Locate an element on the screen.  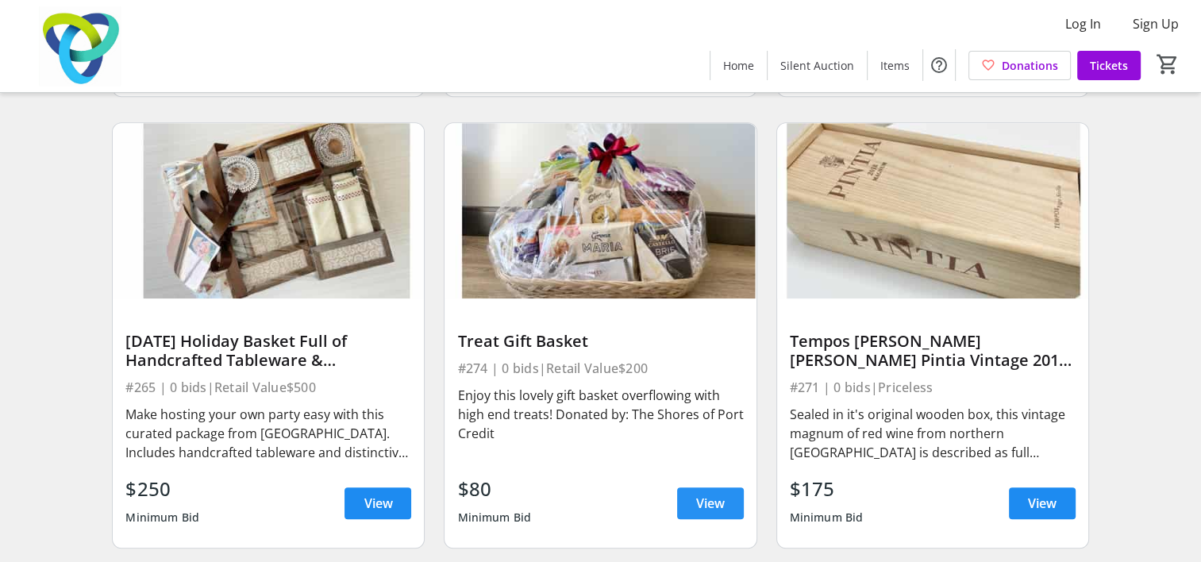
a: Tickets is located at coordinates (1109, 65).